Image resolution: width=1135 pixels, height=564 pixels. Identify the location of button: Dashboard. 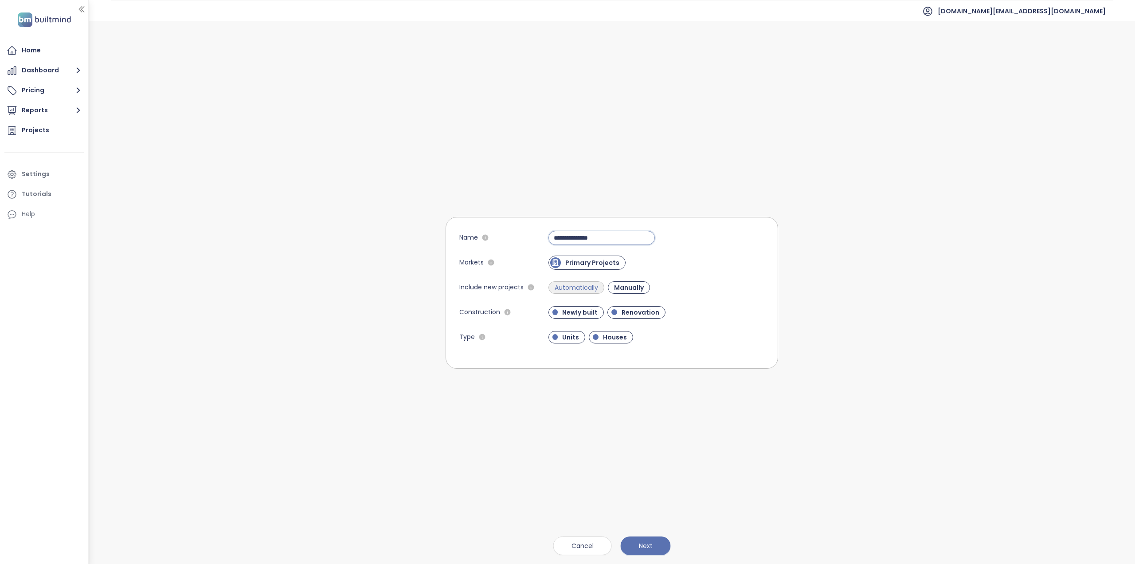
(44, 71).